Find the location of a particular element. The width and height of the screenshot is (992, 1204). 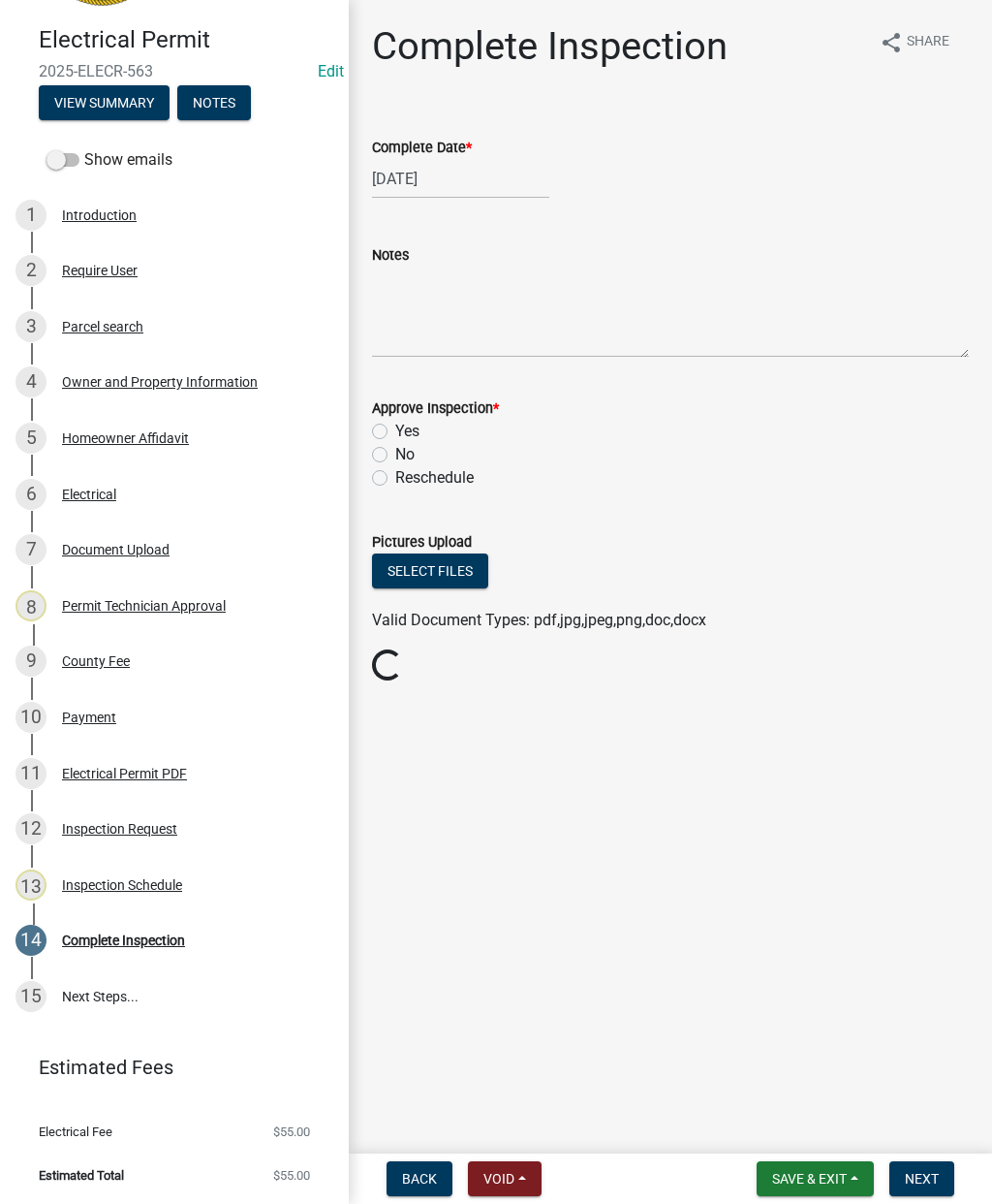

div: Parcel search is located at coordinates (102, 327).